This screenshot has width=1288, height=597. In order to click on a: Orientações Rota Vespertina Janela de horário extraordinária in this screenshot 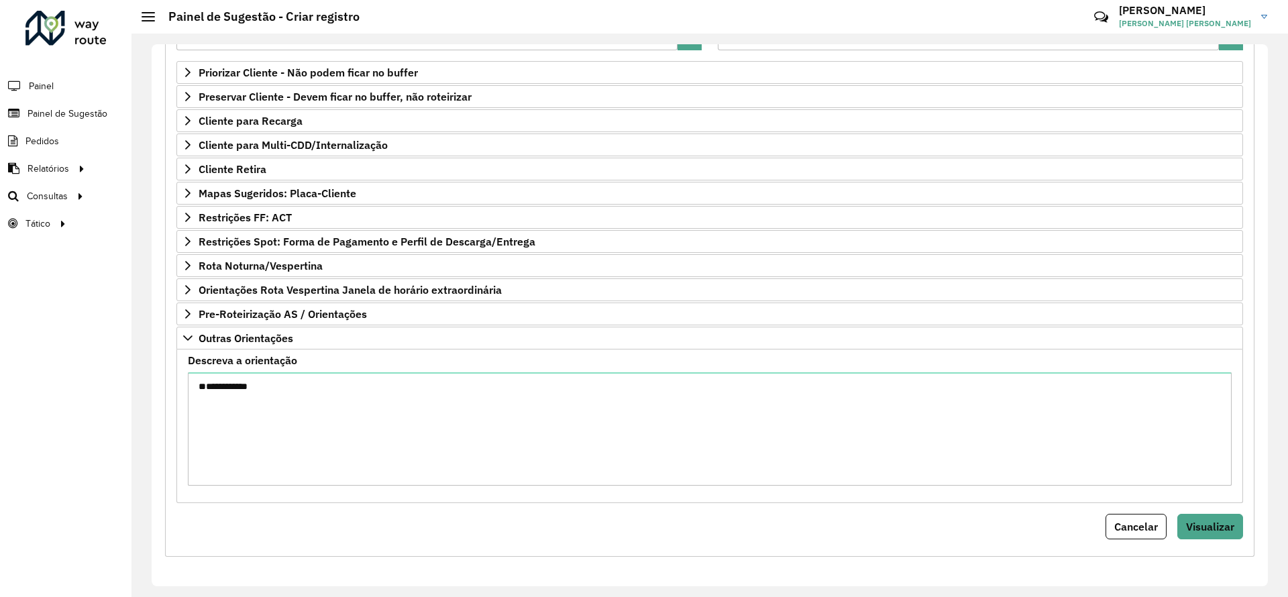, I will do `click(710, 290)`.